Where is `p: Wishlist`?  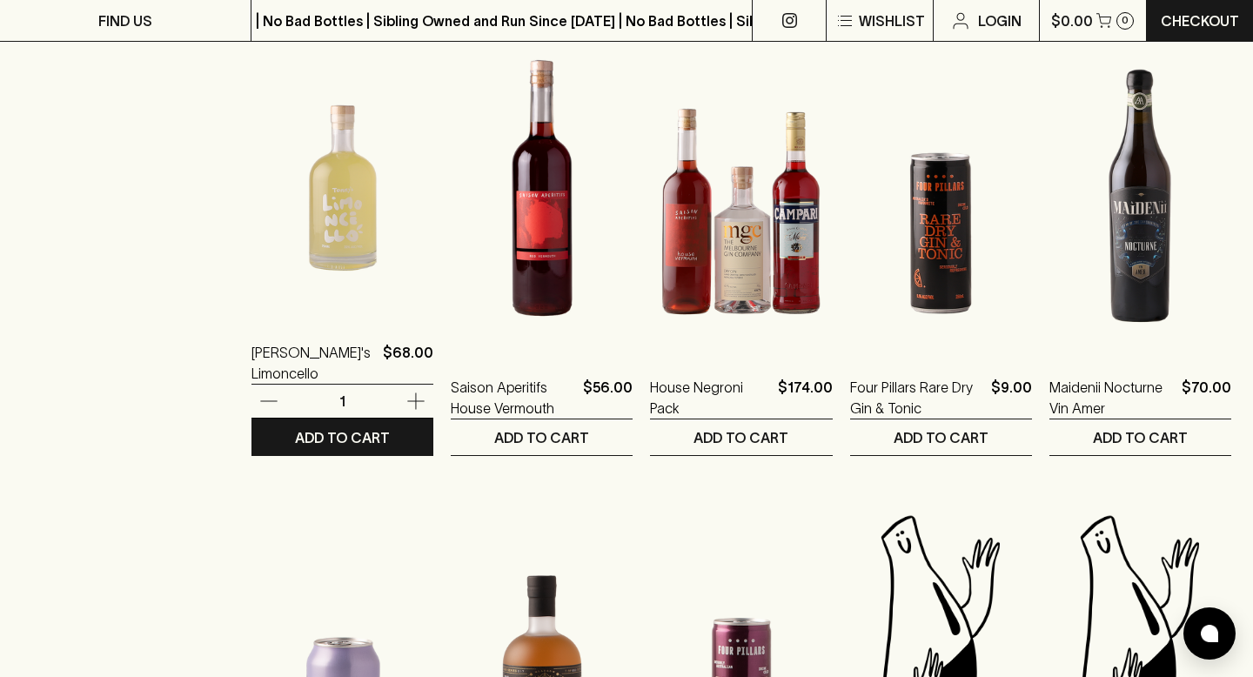
p: Wishlist is located at coordinates (892, 21).